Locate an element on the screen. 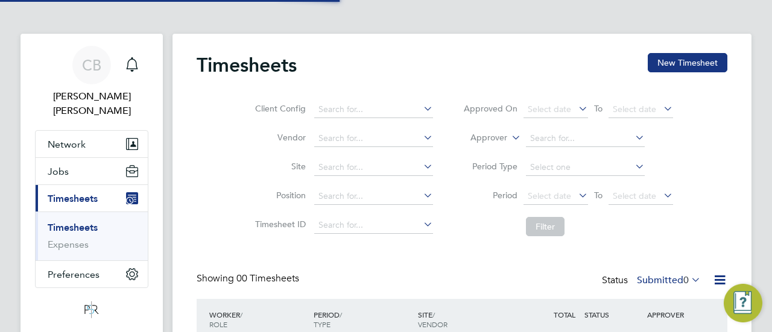 The width and height of the screenshot is (772, 332). div: Status is located at coordinates (653, 281).